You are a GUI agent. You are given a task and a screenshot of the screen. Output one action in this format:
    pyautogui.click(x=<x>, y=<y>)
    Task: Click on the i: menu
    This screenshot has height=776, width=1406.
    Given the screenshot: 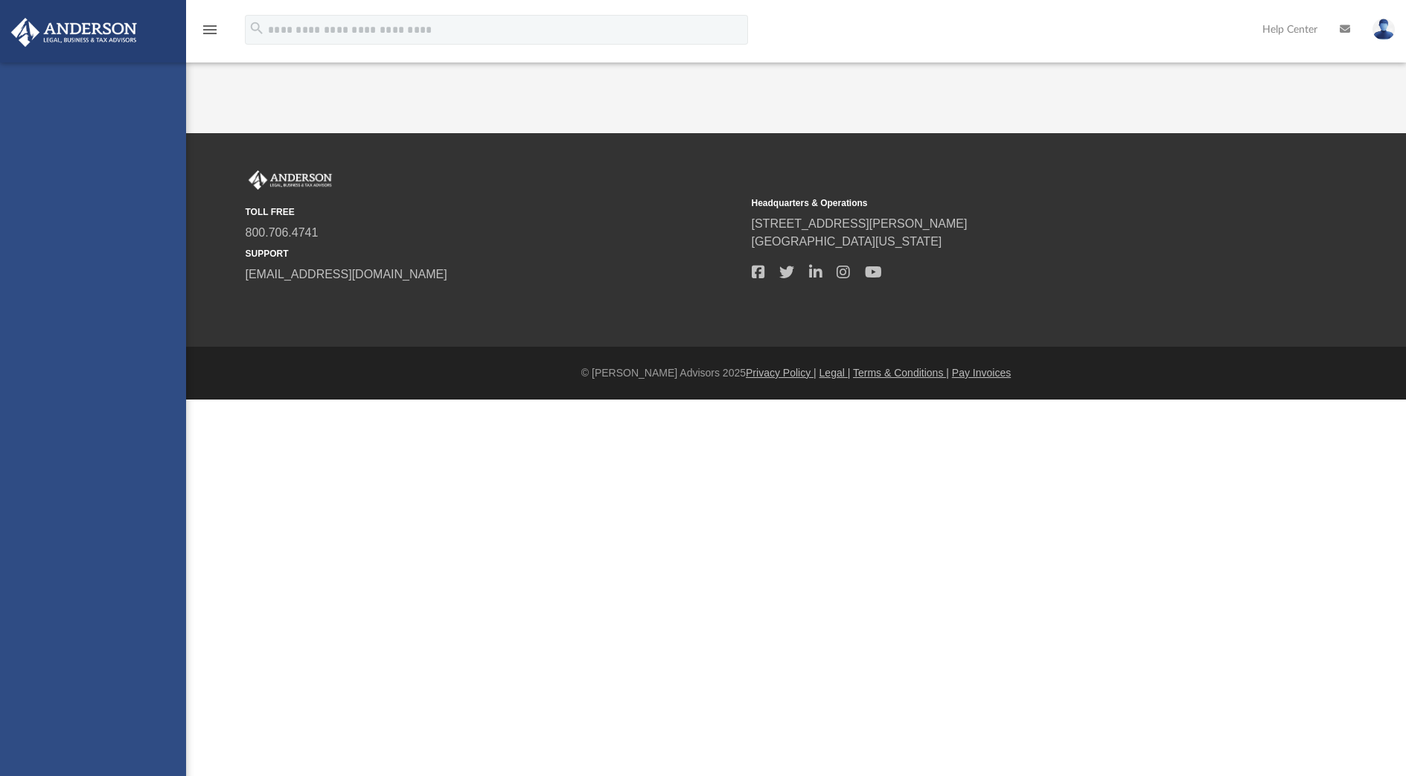 What is the action you would take?
    pyautogui.click(x=210, y=30)
    